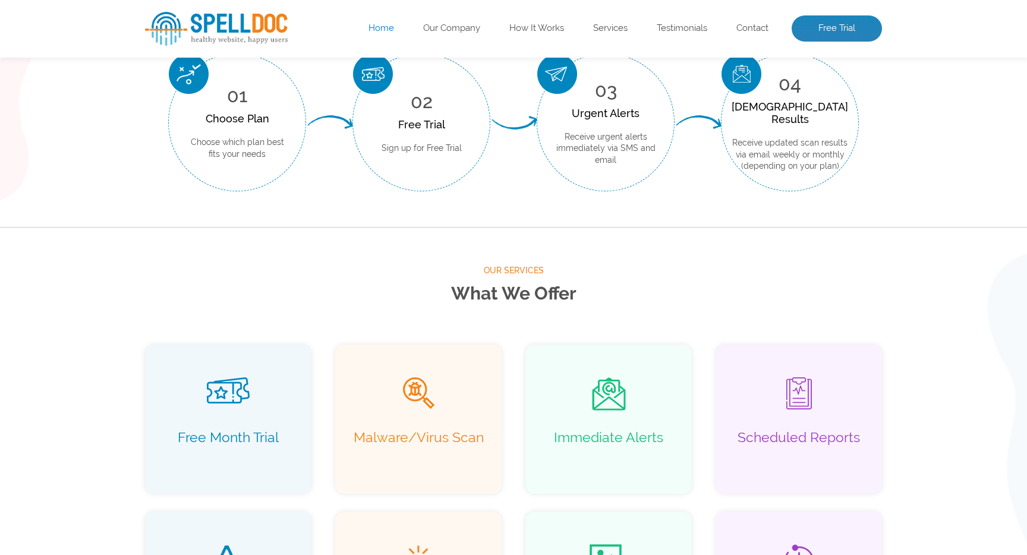 This screenshot has height=555, width=1027. I want to click on img: Free Trial, so click(373, 74).